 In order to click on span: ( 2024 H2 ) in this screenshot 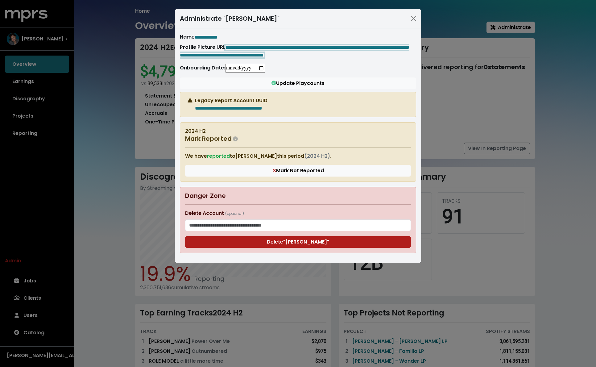, I will do `click(317, 156)`.